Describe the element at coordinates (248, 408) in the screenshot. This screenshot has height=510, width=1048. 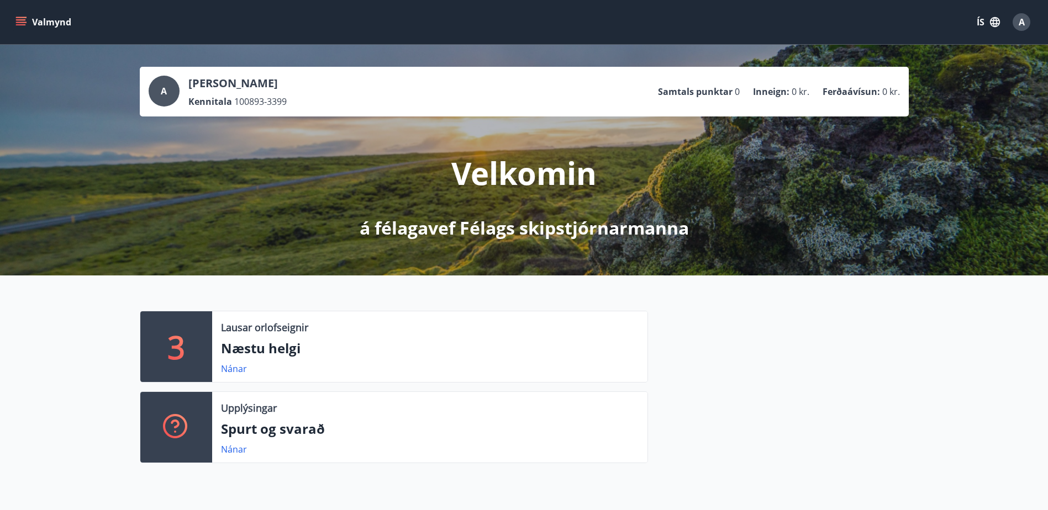
I see `p: Upplýsingar` at that location.